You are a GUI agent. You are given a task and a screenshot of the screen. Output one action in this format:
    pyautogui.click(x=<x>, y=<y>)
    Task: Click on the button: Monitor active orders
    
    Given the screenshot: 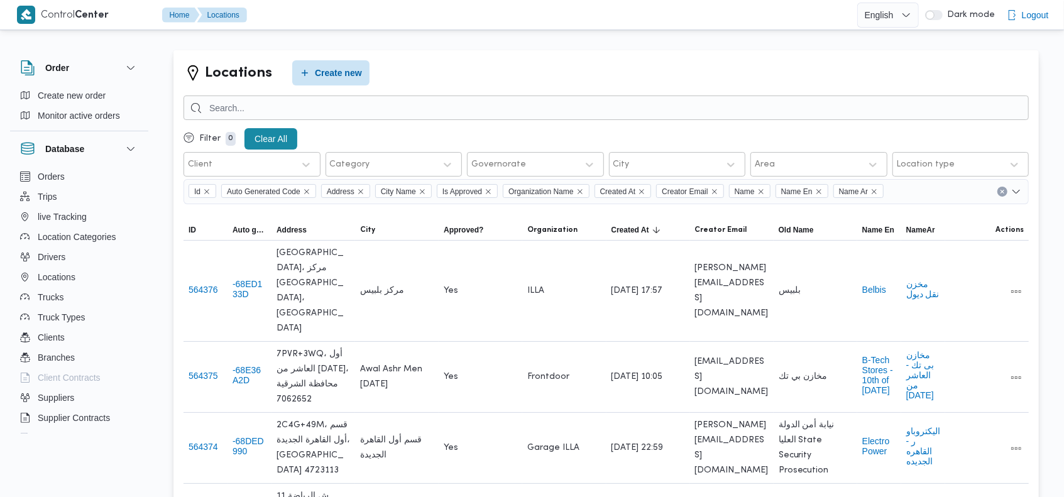 What is the action you would take?
    pyautogui.click(x=79, y=116)
    